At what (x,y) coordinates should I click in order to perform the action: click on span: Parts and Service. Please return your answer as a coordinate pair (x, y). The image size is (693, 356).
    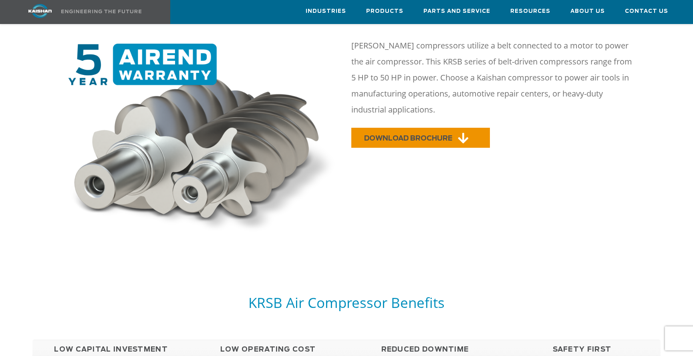
    Looking at the image, I should click on (457, 11).